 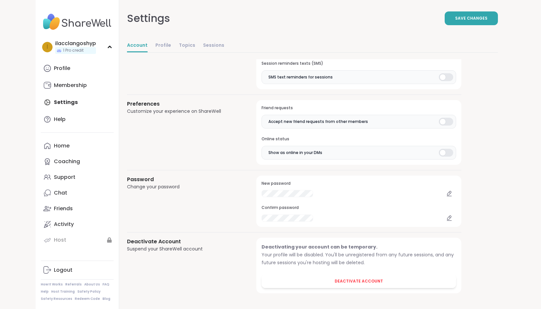 What do you see at coordinates (318, 121) in the screenshot?
I see `span: Accept new friend requests from other members` at bounding box center [318, 121].